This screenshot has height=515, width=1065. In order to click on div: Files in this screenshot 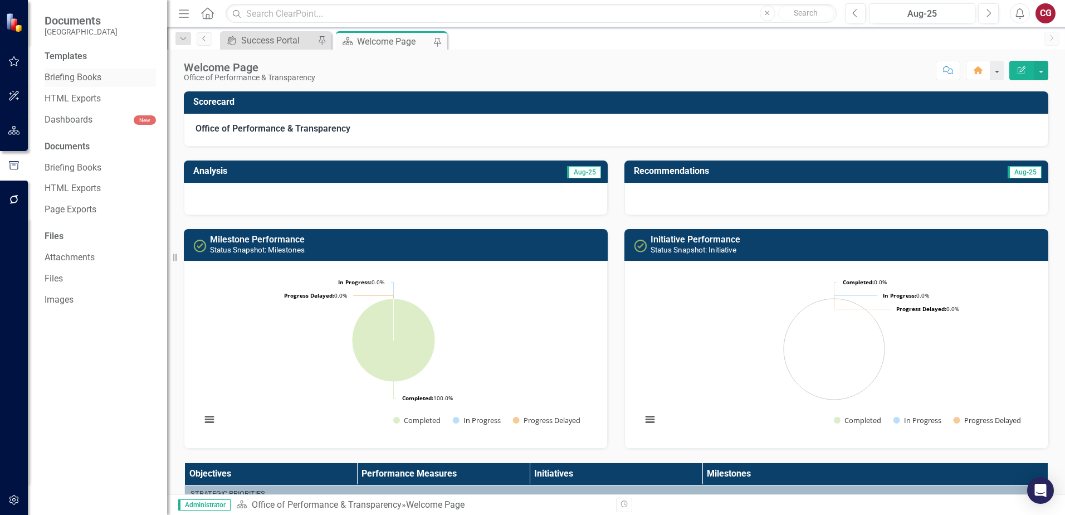, I will do `click(100, 236)`.